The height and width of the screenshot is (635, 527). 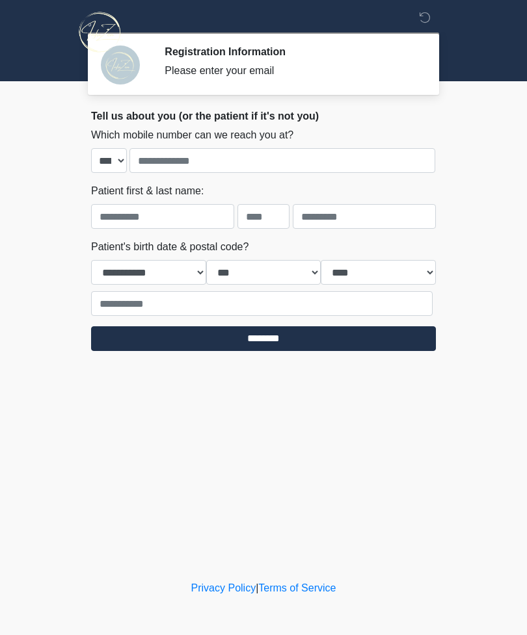 I want to click on label: Patient first & last name:, so click(x=147, y=191).